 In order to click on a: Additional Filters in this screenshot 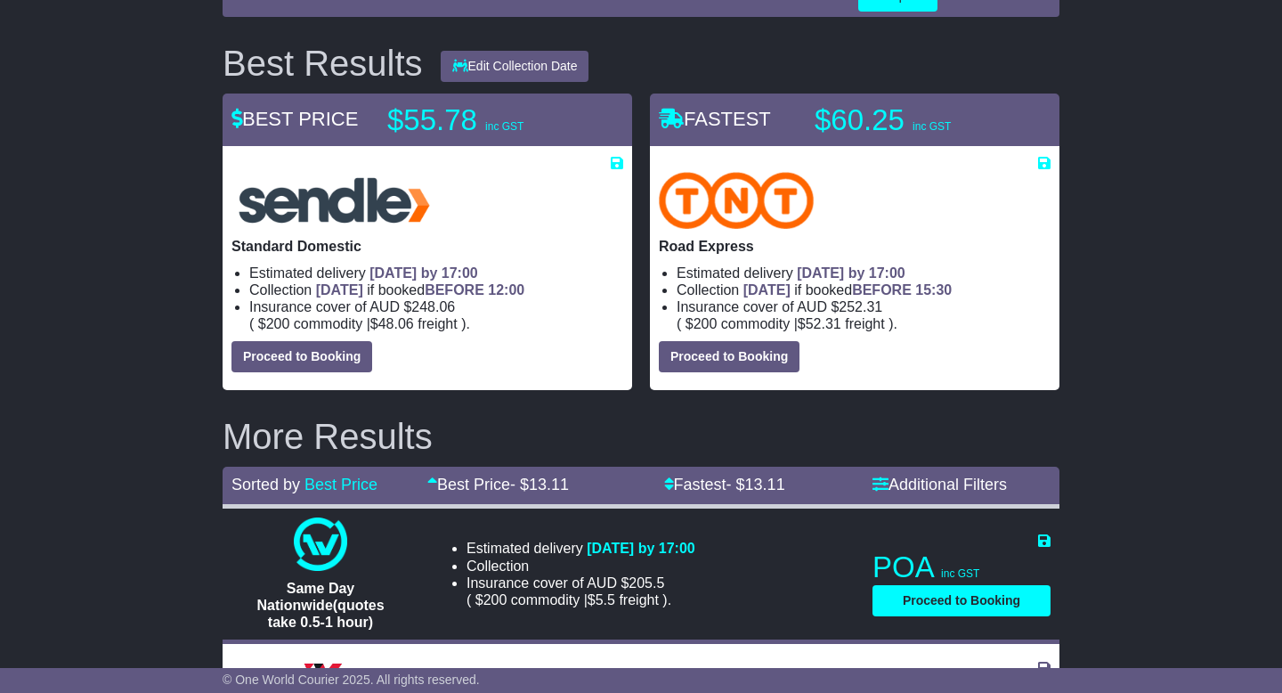, I will do `click(939, 484)`.